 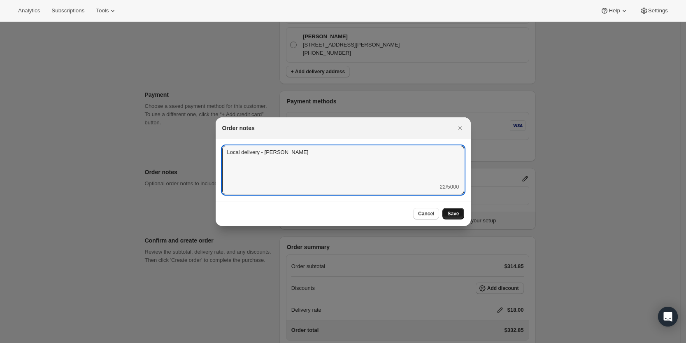 What do you see at coordinates (614, 11) in the screenshot?
I see `button: Help` at bounding box center [614, 11].